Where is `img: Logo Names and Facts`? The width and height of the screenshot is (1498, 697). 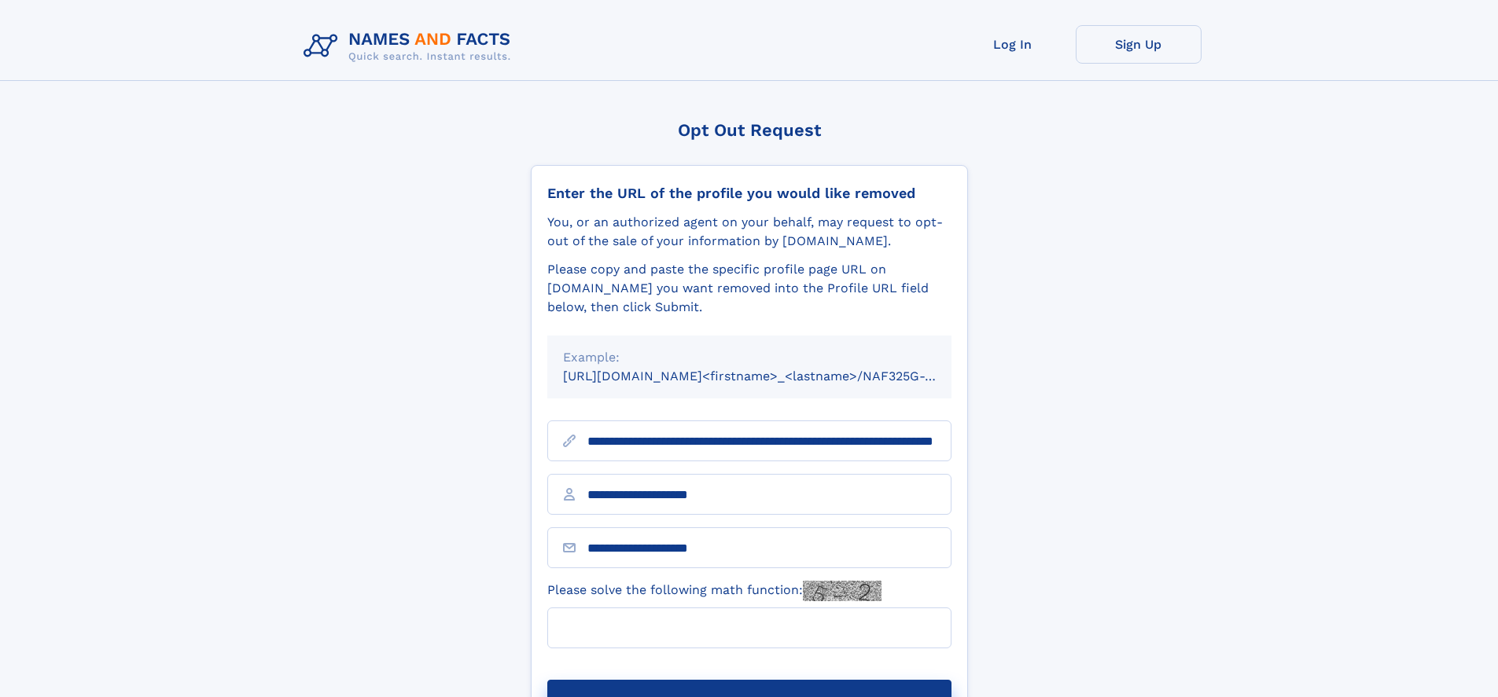 img: Logo Names and Facts is located at coordinates (410, 46).